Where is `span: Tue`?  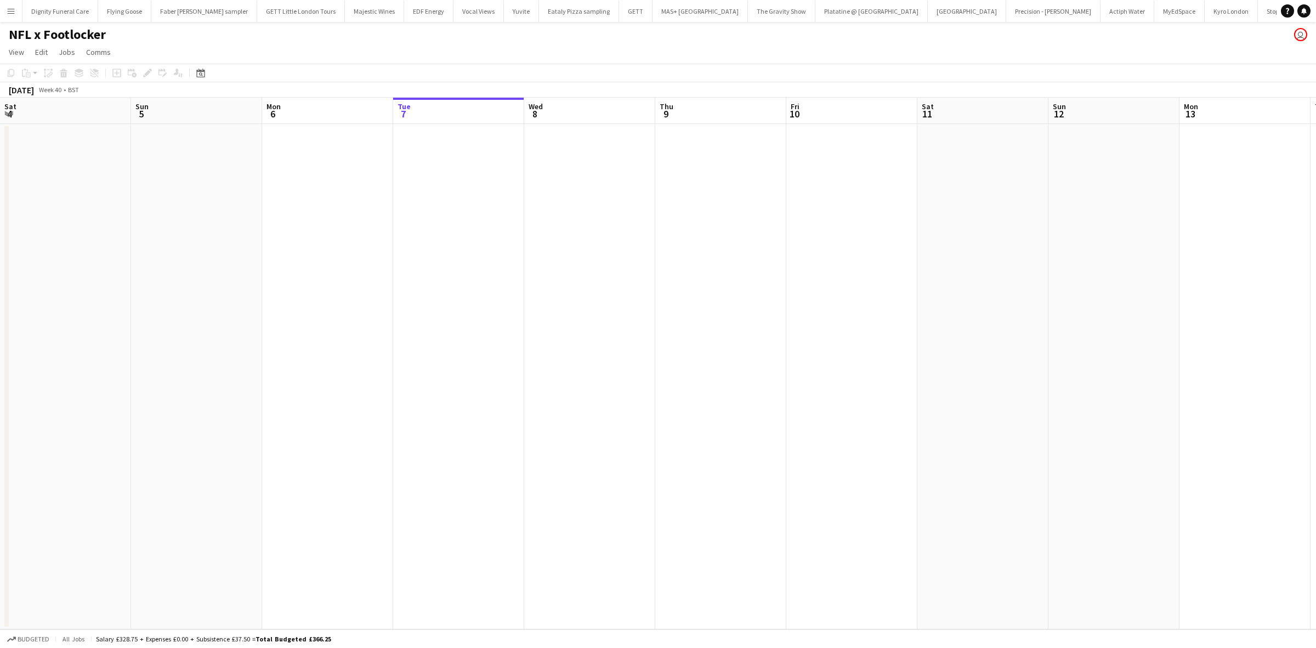
span: Tue is located at coordinates (404, 106).